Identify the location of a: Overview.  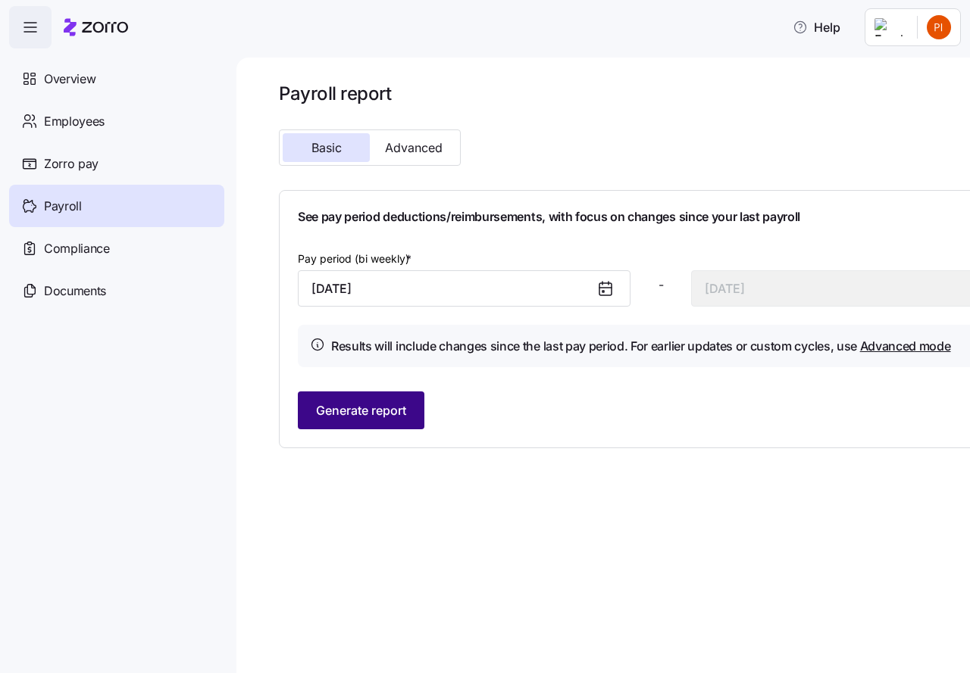
(117, 79).